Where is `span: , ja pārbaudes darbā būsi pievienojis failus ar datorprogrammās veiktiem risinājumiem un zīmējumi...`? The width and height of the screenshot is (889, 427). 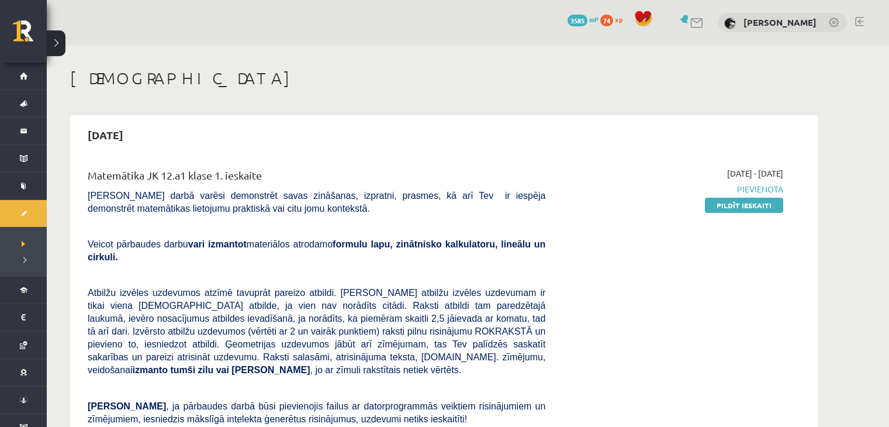 span: , ja pārbaudes darbā būsi pievienojis failus ar datorprogrammās veiktiem risinājumiem un zīmējumi... is located at coordinates (316, 412).